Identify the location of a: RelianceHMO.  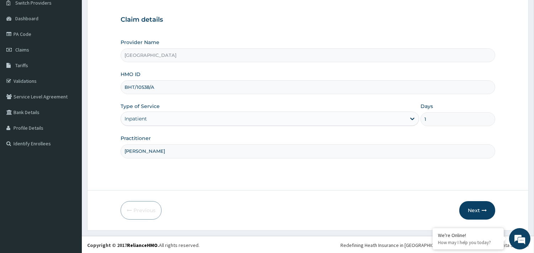
(142, 245).